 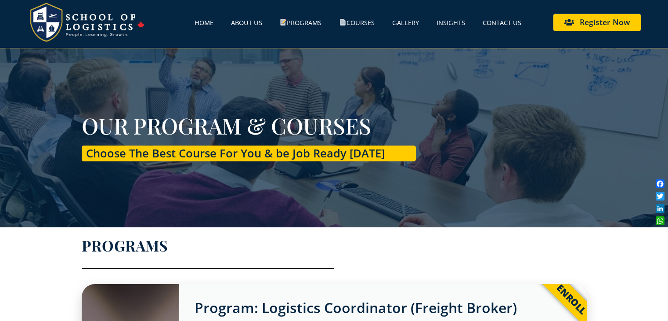 What do you see at coordinates (605, 22) in the screenshot?
I see `span: Register Now` at bounding box center [605, 22].